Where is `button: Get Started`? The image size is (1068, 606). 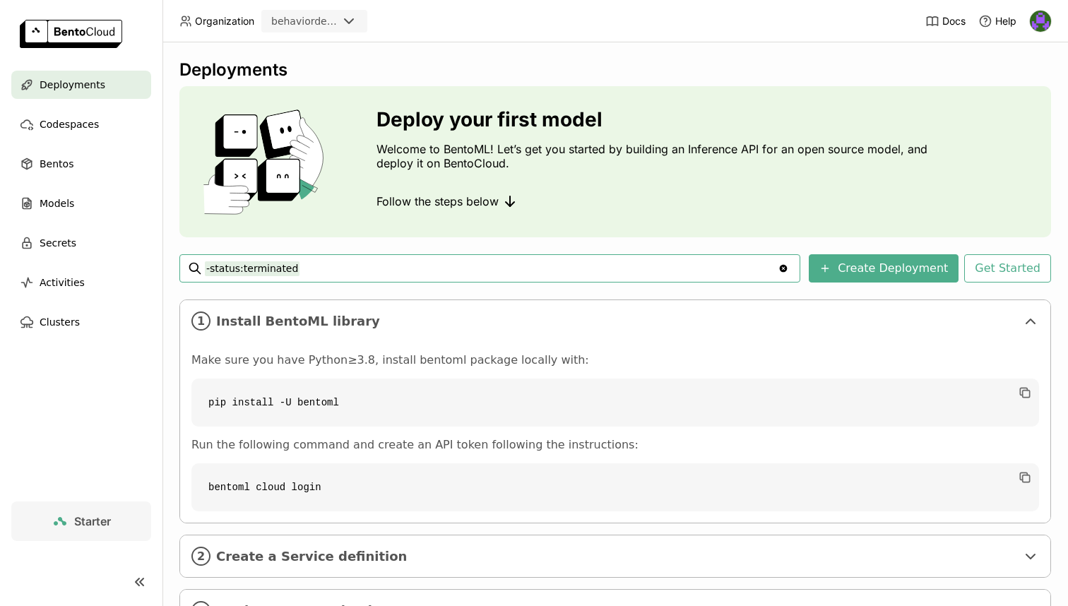 button: Get Started is located at coordinates (1007, 268).